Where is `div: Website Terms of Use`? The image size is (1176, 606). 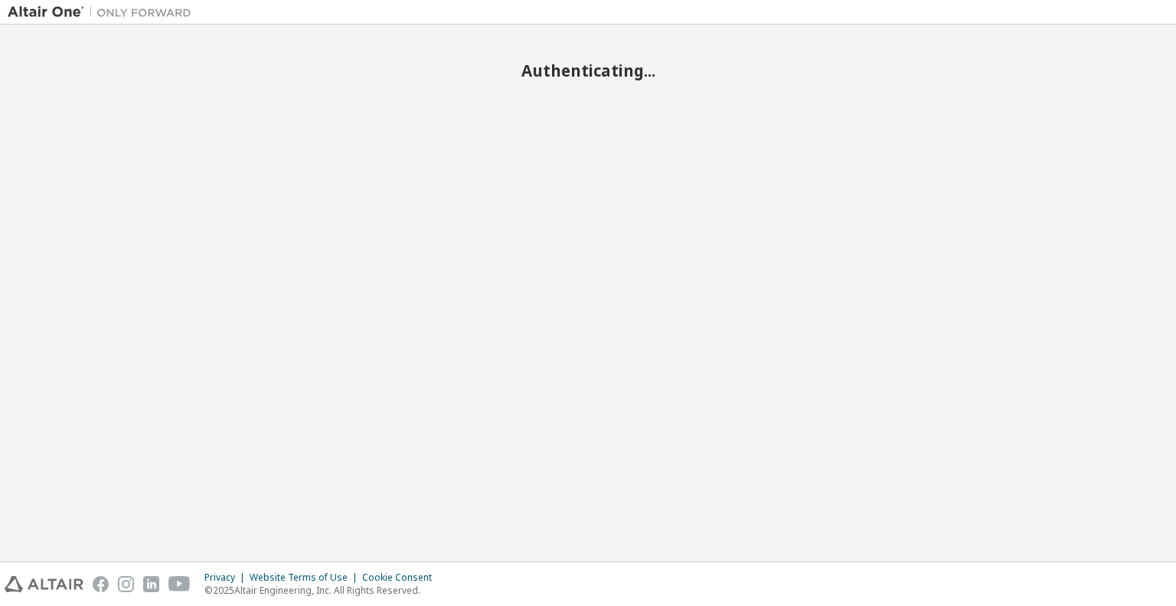 div: Website Terms of Use is located at coordinates (306, 578).